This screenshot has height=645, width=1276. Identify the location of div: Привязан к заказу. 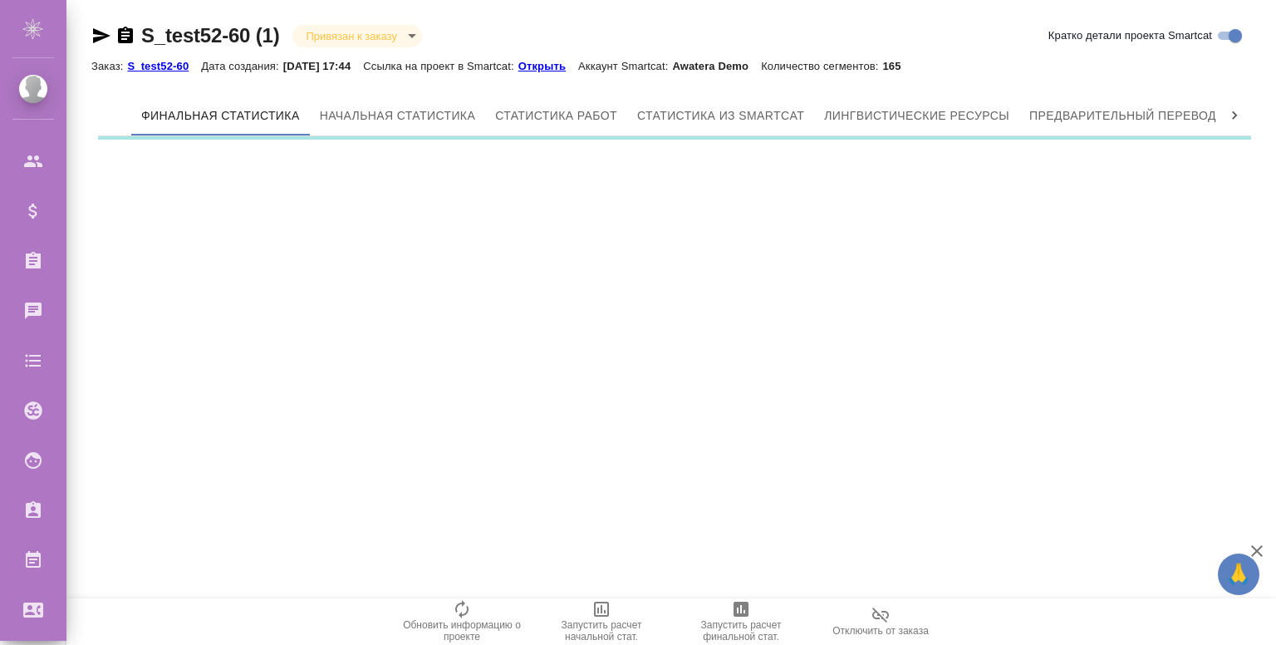
(356, 36).